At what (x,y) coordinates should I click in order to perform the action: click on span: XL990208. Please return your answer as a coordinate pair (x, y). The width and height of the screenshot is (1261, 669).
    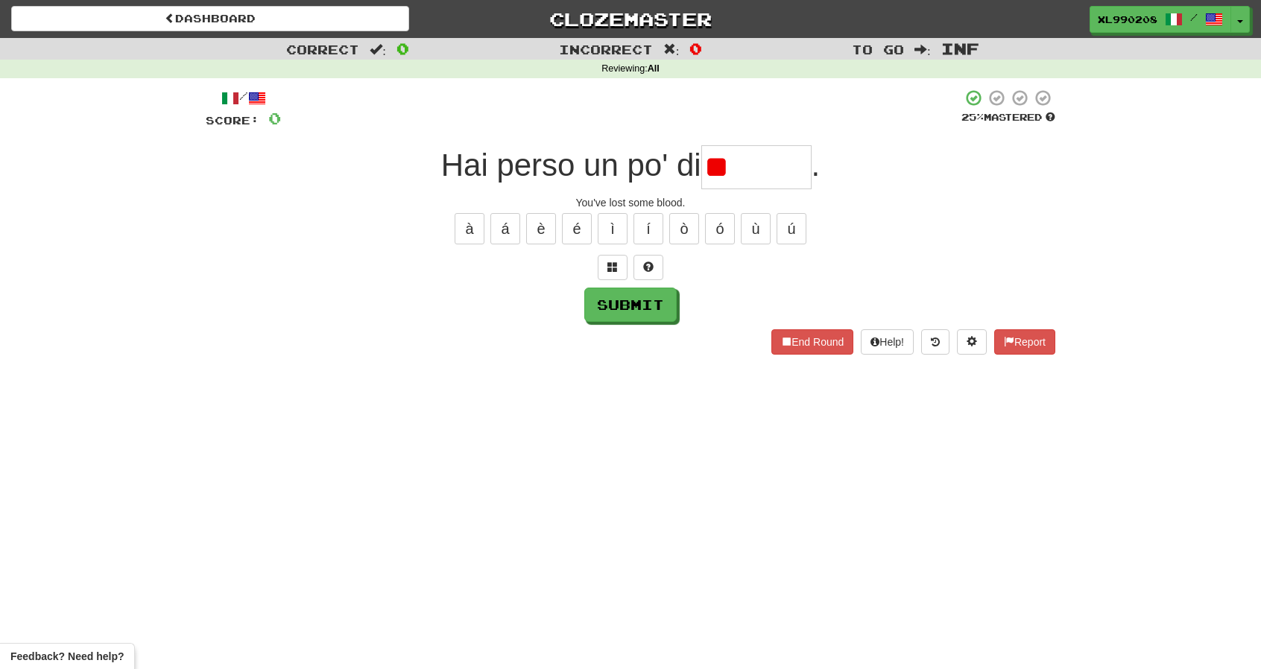
    Looking at the image, I should click on (1128, 19).